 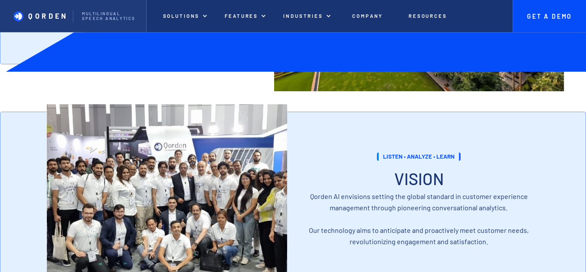 I want to click on p: QORDEN, so click(x=48, y=16).